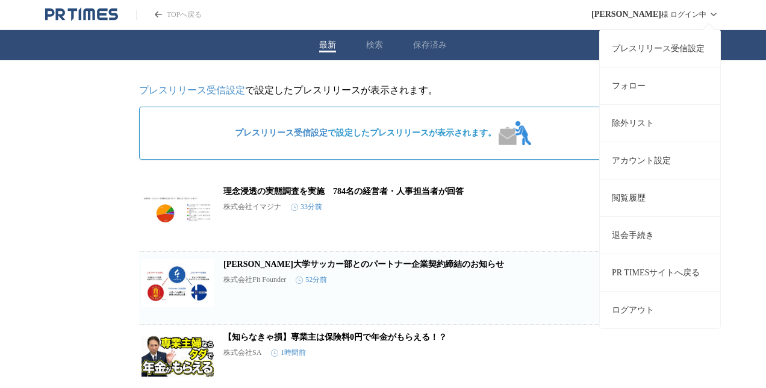 Image resolution: width=766 pixels, height=388 pixels. What do you see at coordinates (383, 90) in the screenshot?
I see `p: で設定したプレスリリースが表示されます。` at bounding box center [383, 90].